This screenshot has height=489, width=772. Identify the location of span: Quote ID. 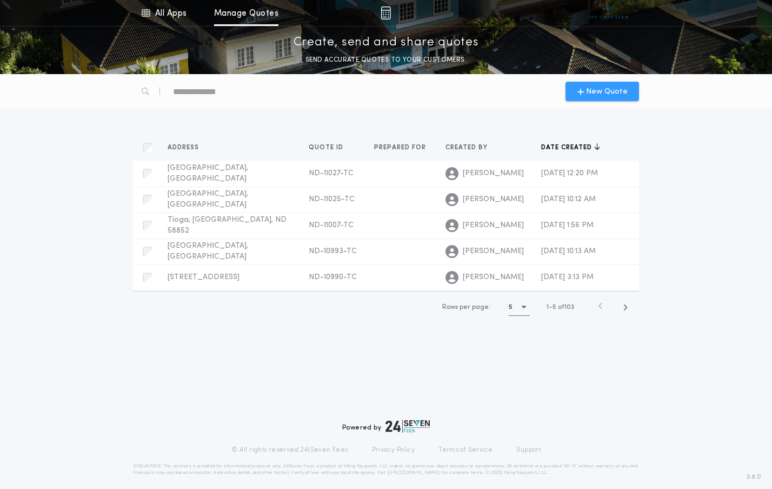
(327, 148).